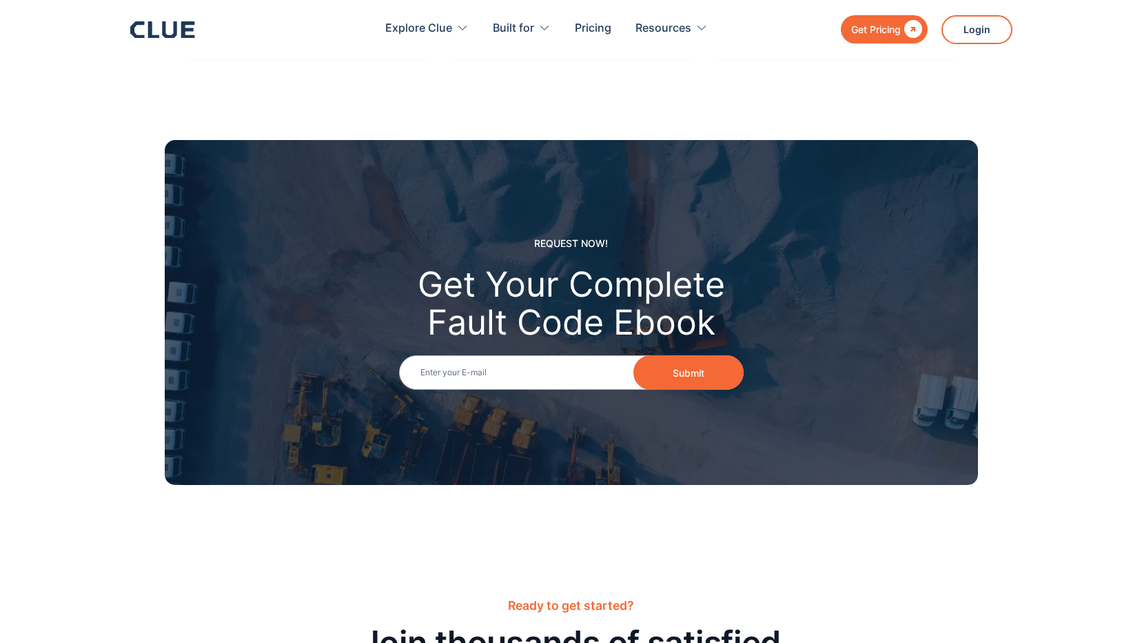  Describe the element at coordinates (572, 372) in the screenshot. I see `input: Enter your E-mail` at that location.